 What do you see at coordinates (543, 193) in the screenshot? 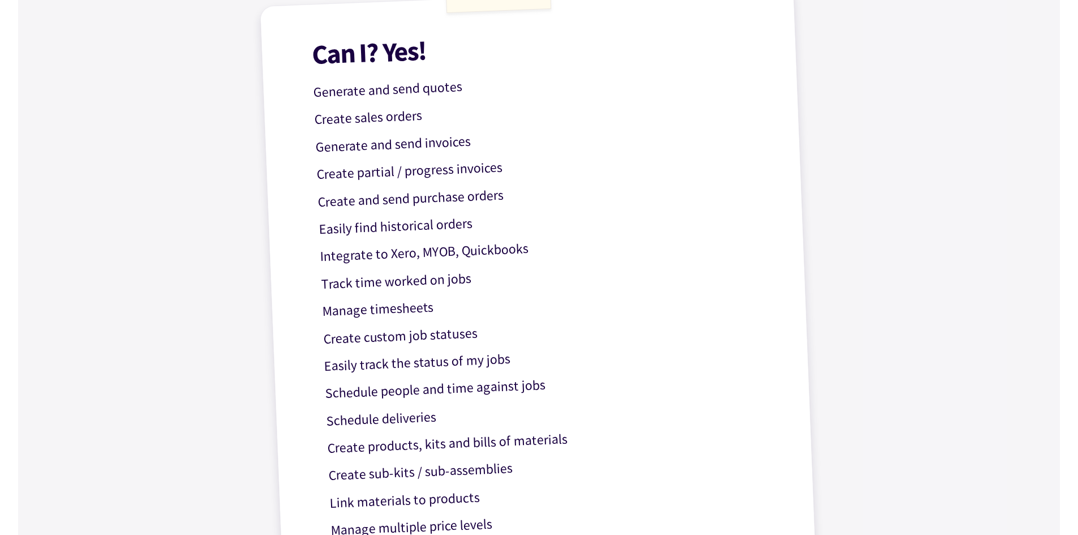
I see `p: Create and send purchase orders` at bounding box center [543, 193].